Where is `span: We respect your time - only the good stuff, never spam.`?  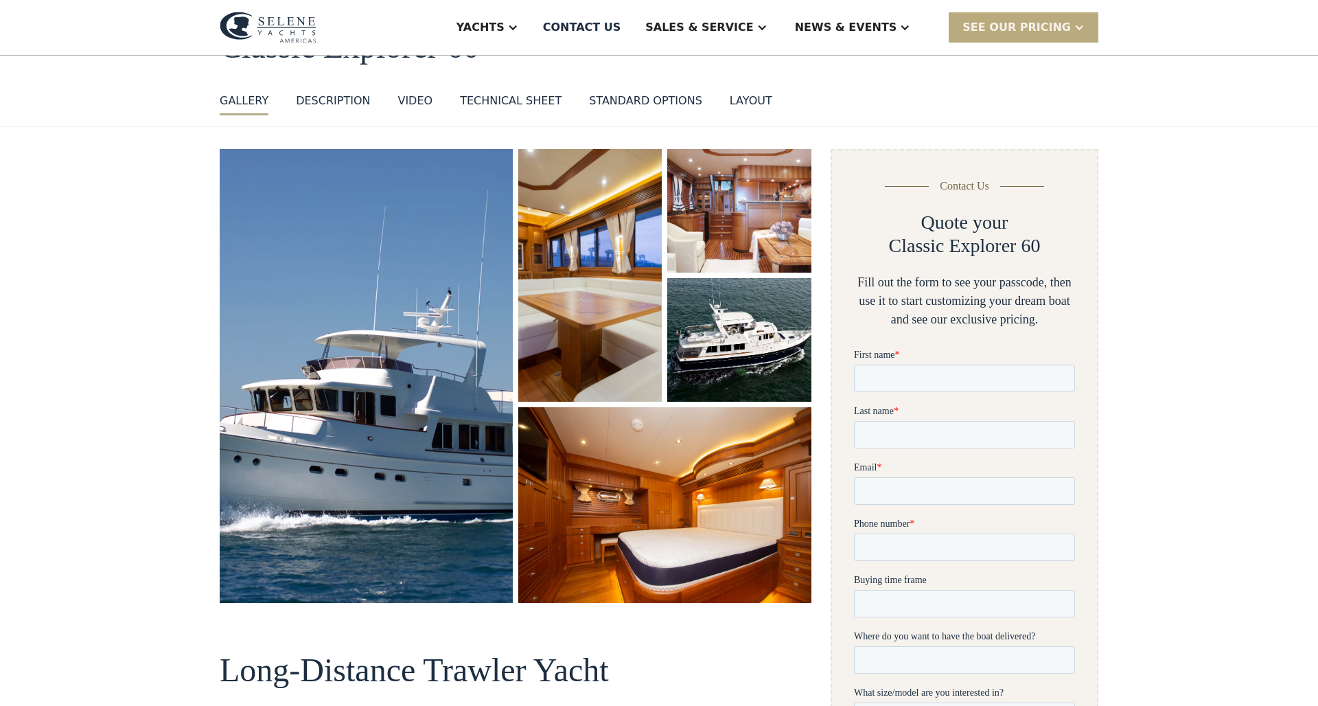 span: We respect your time - only the good stuff, never spam. is located at coordinates (107, 525).